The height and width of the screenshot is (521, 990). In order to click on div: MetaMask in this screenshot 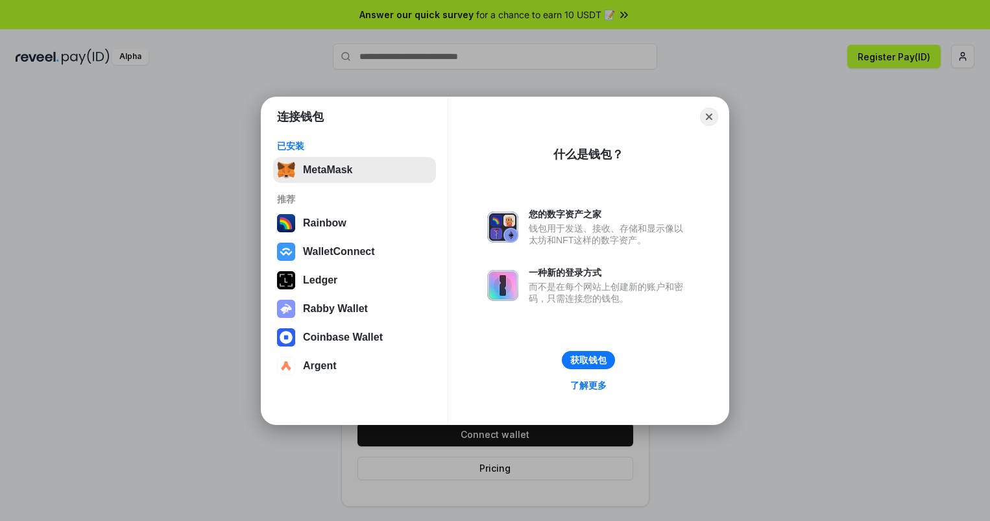, I will do `click(328, 170)`.